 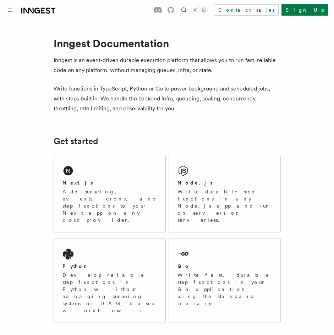 I want to click on a: Next.jsAdd queueing, events, crons, and step functions to your Next app on any cloud provider., so click(x=110, y=193).